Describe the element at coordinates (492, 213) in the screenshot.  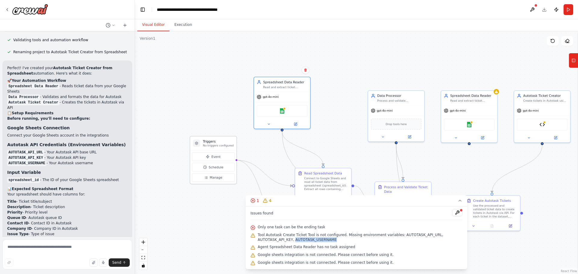
I see `div: Create Autotask TicketsUse the processed and validated ticket data to create tickets in Autotask ...` at that location.